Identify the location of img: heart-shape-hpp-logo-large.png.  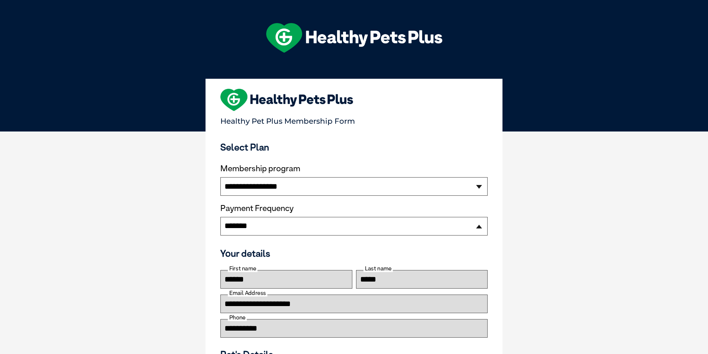
(287, 100).